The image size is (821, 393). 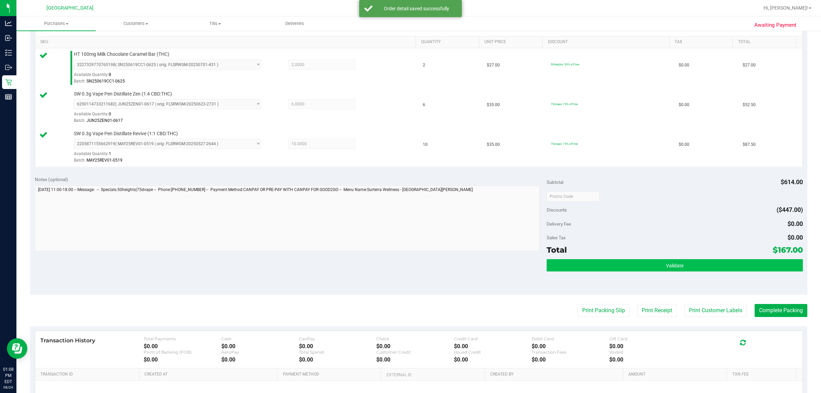 I want to click on span: $52.50, so click(x=749, y=105).